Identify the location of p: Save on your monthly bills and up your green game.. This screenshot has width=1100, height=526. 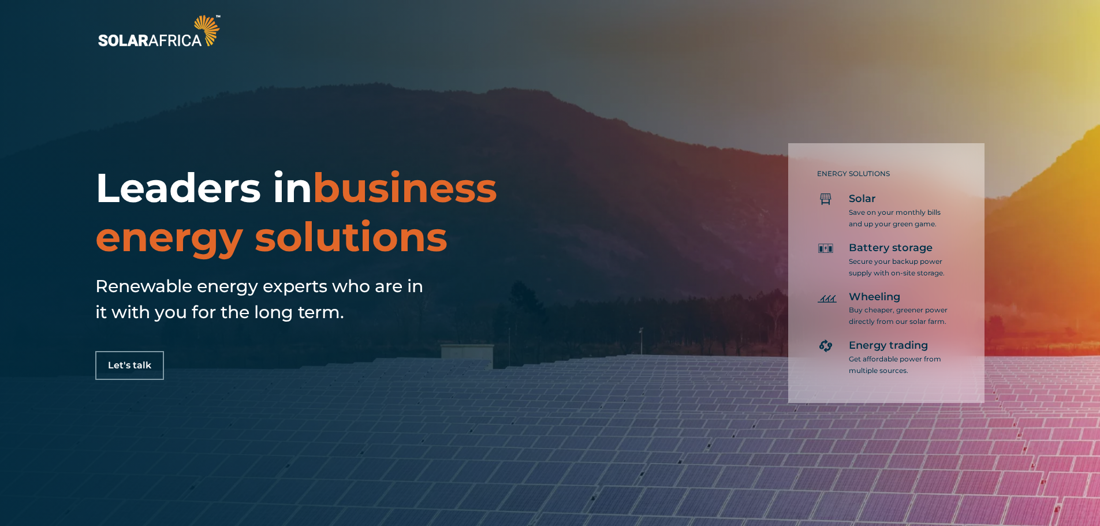
(899, 218).